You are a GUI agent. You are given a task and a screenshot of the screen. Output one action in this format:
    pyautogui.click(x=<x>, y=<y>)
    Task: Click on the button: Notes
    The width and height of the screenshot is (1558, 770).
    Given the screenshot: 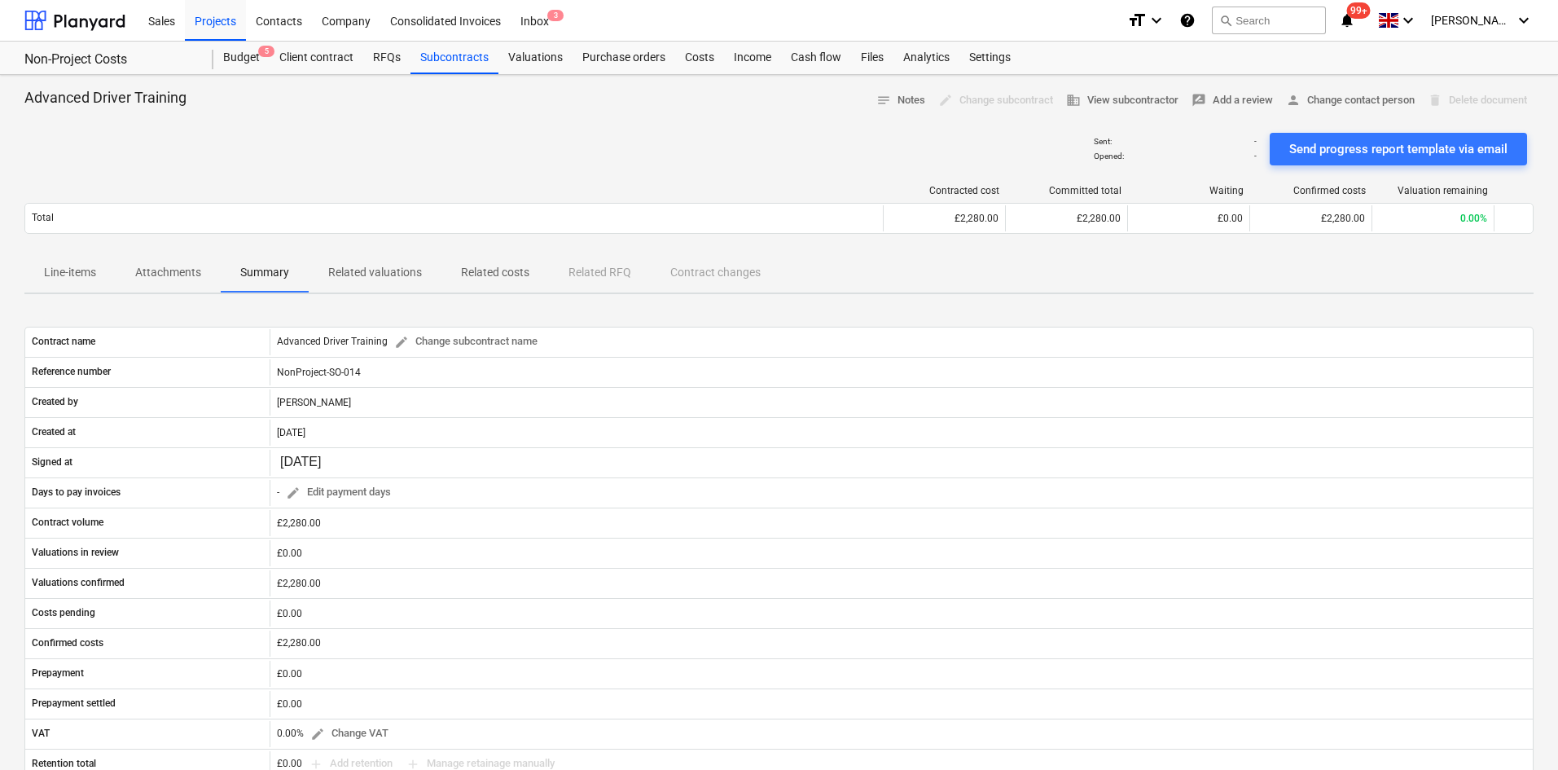 What is the action you would take?
    pyautogui.click(x=901, y=100)
    